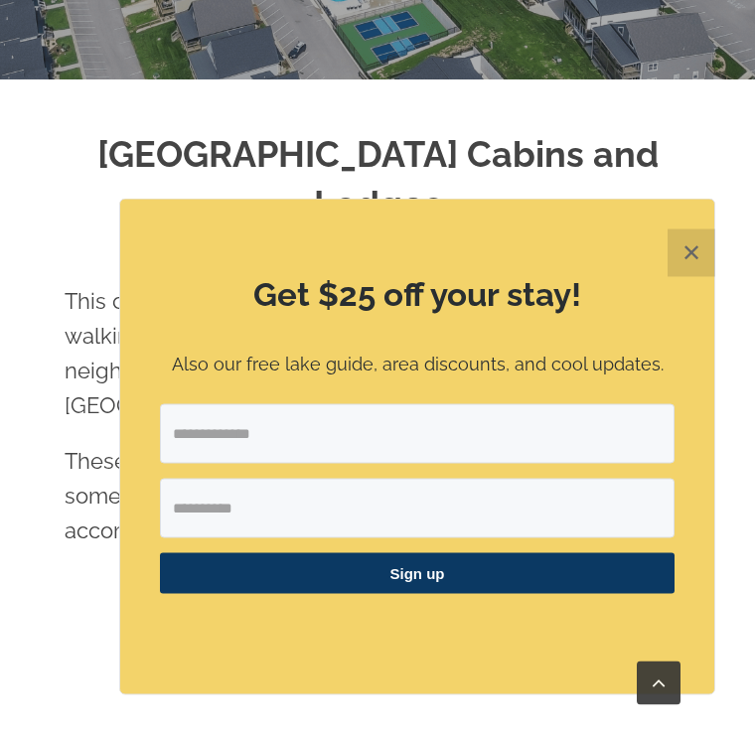 This screenshot has height=735, width=755. What do you see at coordinates (417, 573) in the screenshot?
I see `button: Sign up` at bounding box center [417, 573].